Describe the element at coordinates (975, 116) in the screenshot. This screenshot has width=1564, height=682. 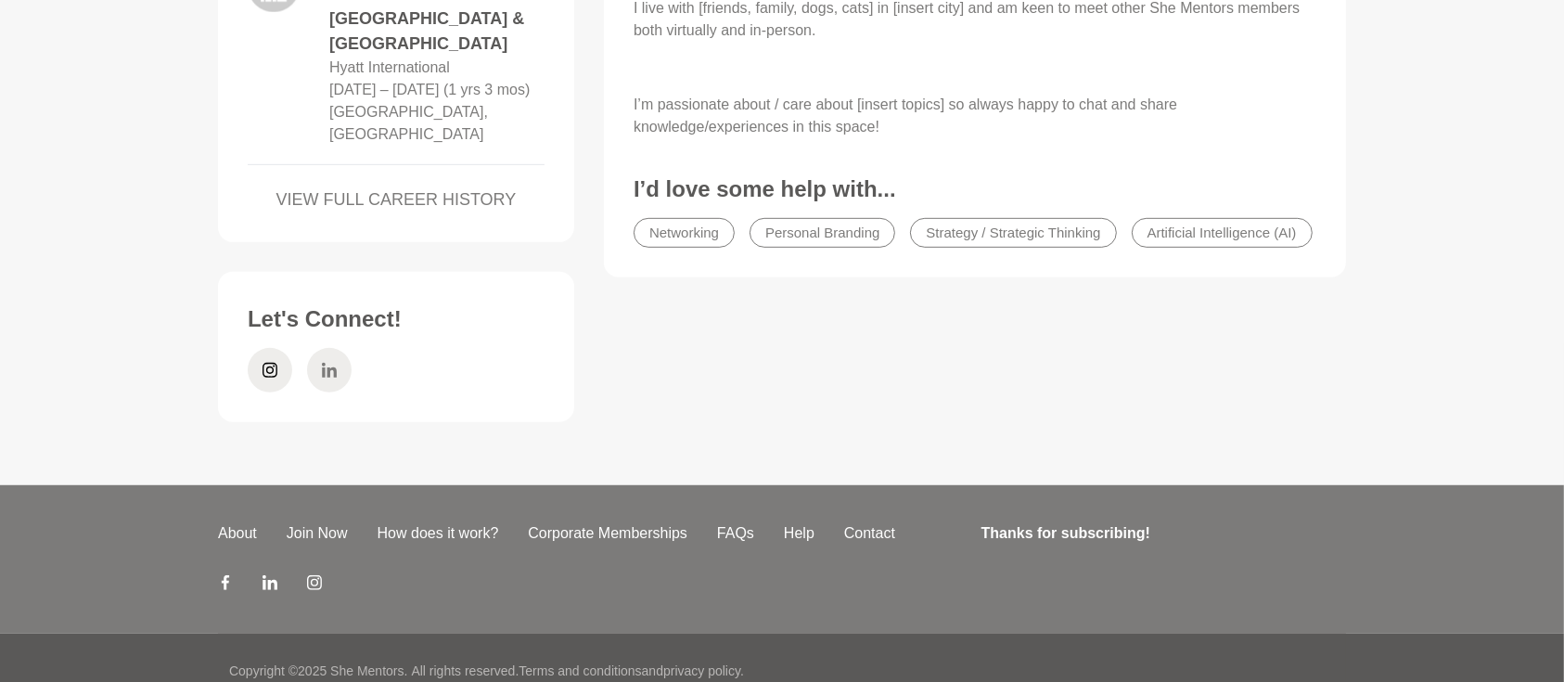
I see `p: I’m passionate about / care about [insert topics] so always happy to chat and share knowledge/exp...` at that location.